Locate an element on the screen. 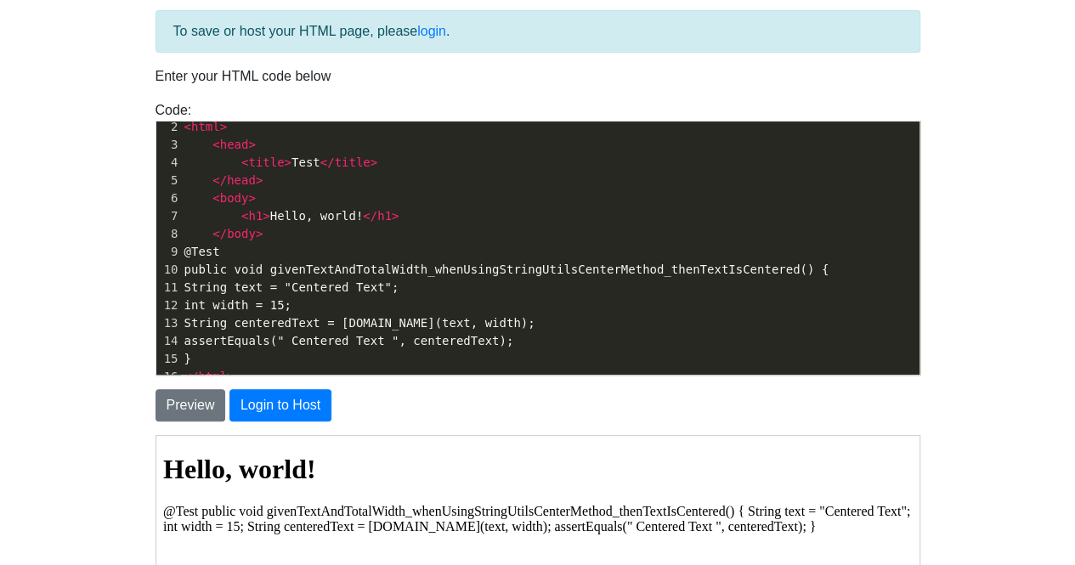 The image size is (1075, 565). span: Hello, world! is located at coordinates (292, 216).